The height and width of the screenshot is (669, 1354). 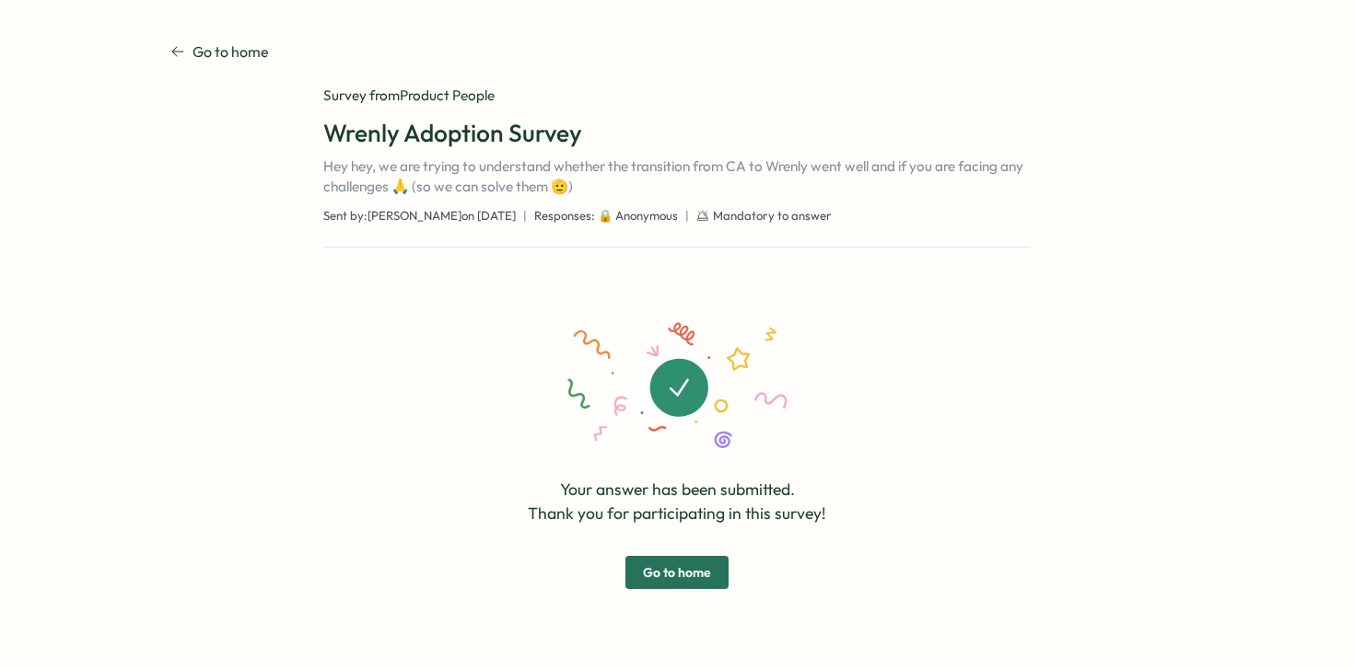 I want to click on span: Mandatory to answer, so click(x=772, y=216).